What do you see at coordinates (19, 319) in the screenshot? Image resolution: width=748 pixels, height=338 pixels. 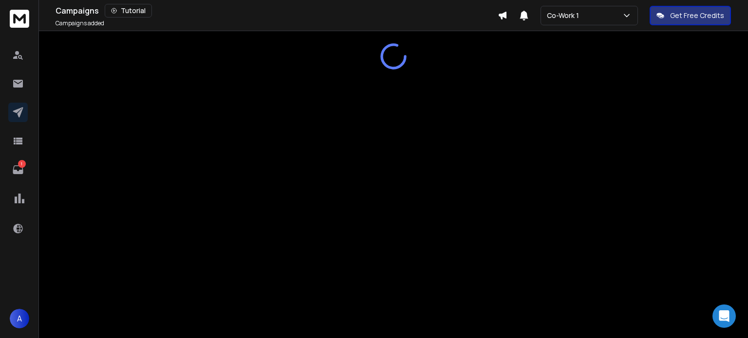 I see `button: A` at bounding box center [19, 319].